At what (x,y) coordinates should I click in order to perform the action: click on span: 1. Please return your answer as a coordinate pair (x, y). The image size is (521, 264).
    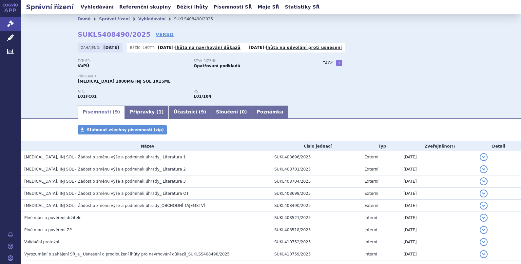
    Looking at the image, I should click on (160, 112).